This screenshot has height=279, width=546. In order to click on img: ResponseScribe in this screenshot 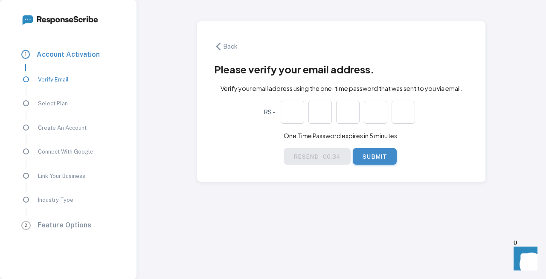, I will do `click(60, 19)`.